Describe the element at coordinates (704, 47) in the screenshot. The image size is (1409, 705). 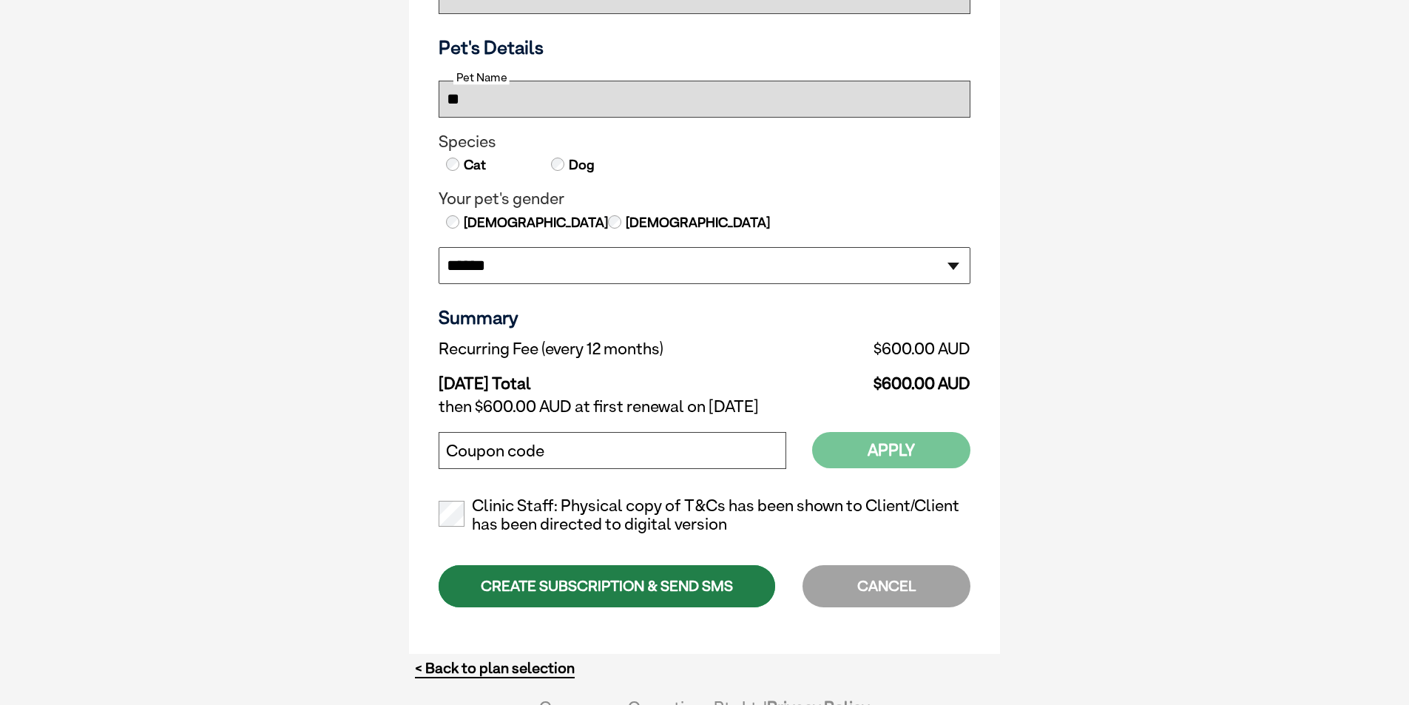
I see `h3: Pet's Details` at that location.